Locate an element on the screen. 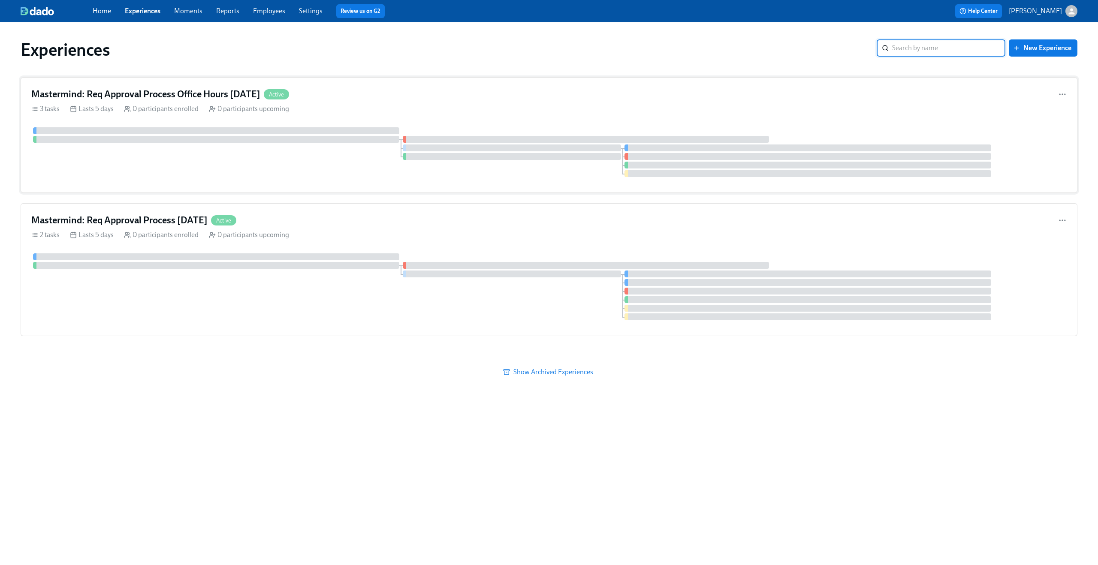 Image resolution: width=1098 pixels, height=565 pixels. span: Help Center is located at coordinates (978, 11).